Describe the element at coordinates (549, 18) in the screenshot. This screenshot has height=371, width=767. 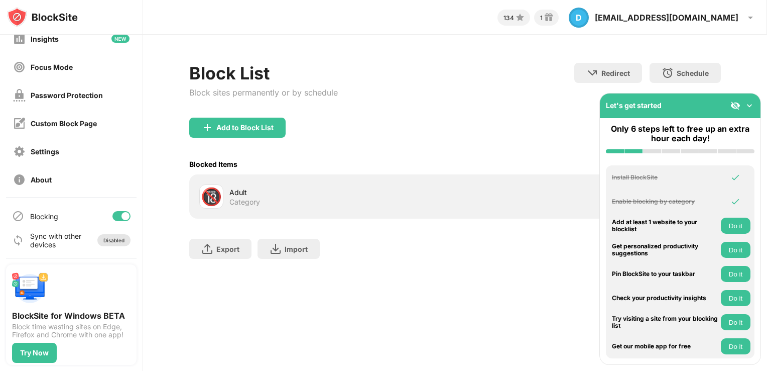
I see `img: reward-small.svg` at that location.